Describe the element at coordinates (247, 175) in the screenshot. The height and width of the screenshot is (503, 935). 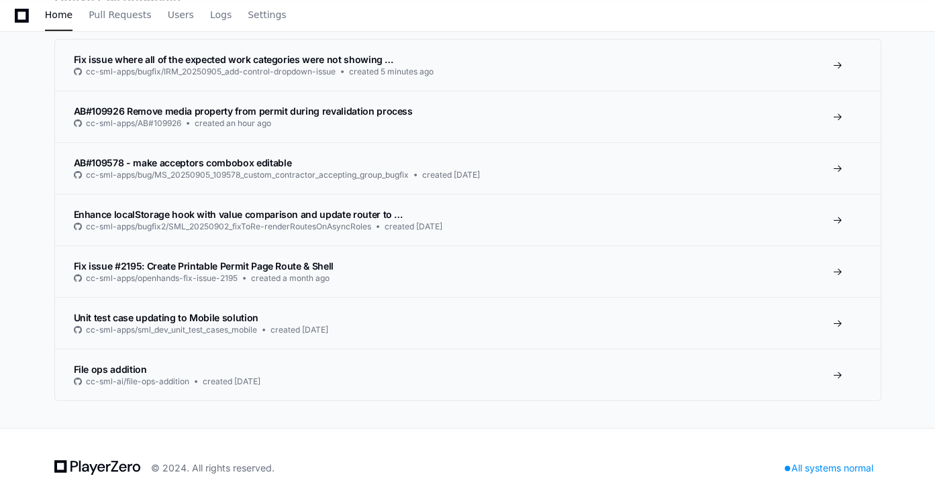
I see `span: cc-sml-apps/bug/MS_20250905_109578_custom_contractor_accepting_group_bugfix` at that location.